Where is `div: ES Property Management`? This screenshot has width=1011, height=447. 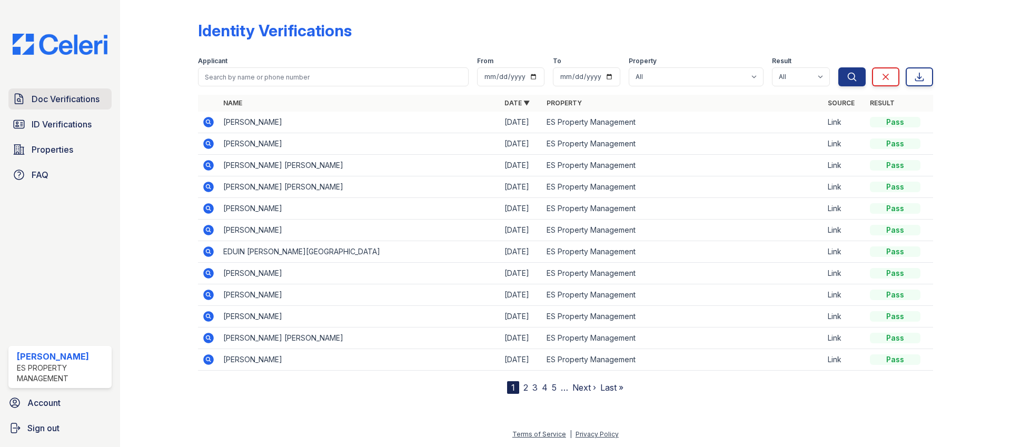
div: ES Property Management is located at coordinates (62, 373).